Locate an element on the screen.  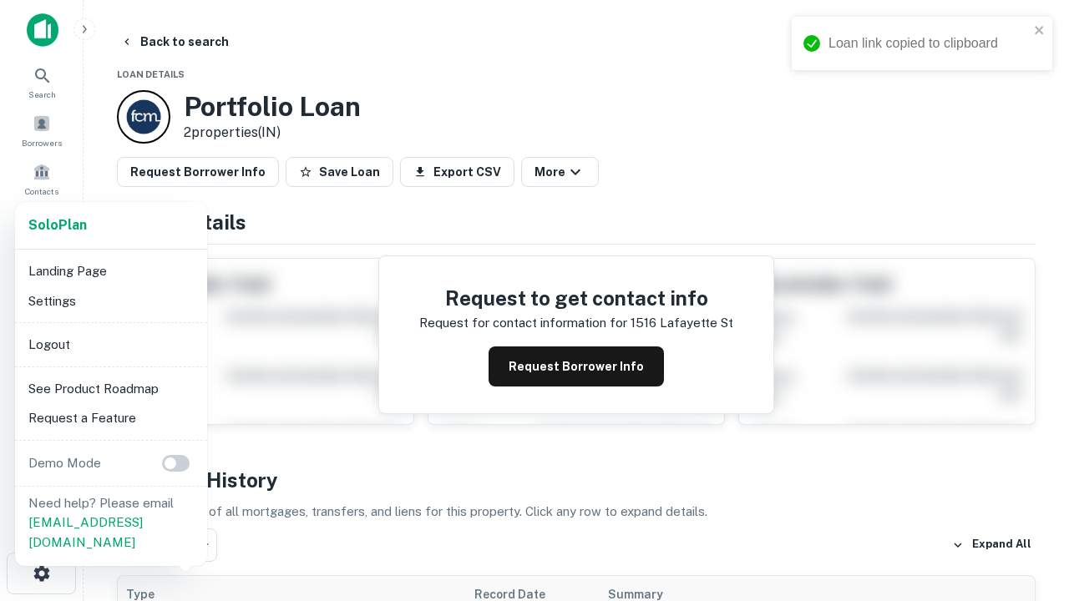
li: Request a Feature is located at coordinates (111, 418).